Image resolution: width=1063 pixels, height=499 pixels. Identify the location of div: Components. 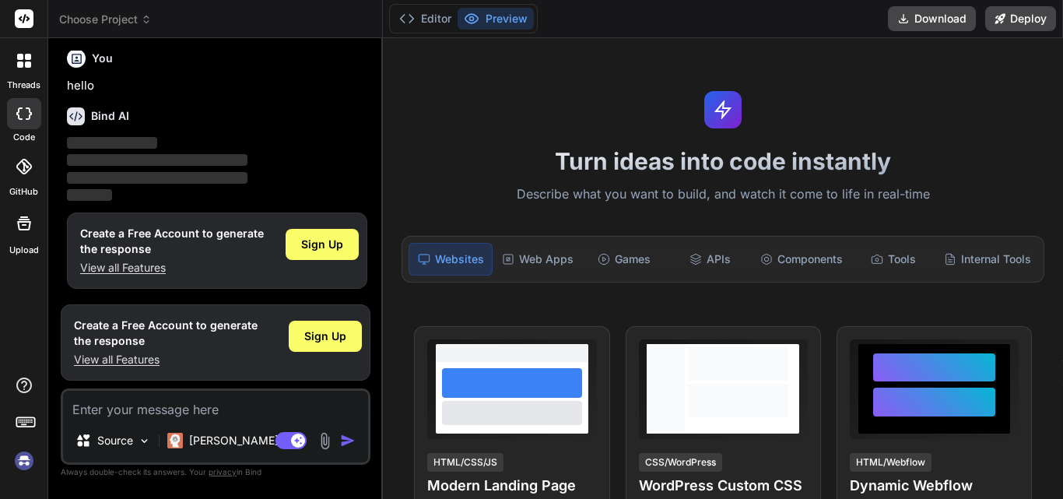
(801, 259).